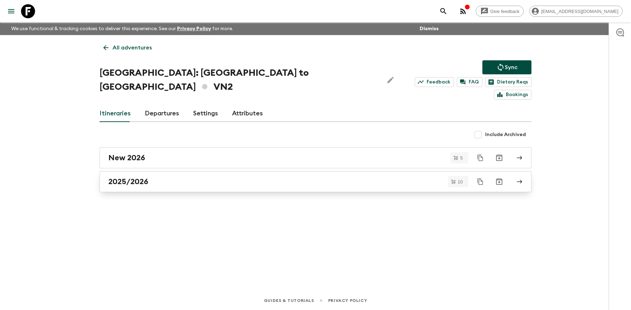 The width and height of the screenshot is (631, 310). What do you see at coordinates (248, 114) in the screenshot?
I see `a: Attributes` at bounding box center [248, 114].